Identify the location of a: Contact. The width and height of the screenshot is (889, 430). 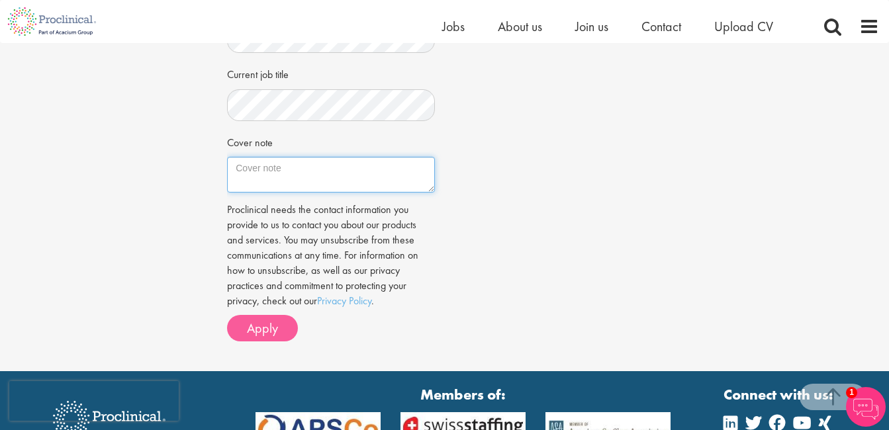
(661, 26).